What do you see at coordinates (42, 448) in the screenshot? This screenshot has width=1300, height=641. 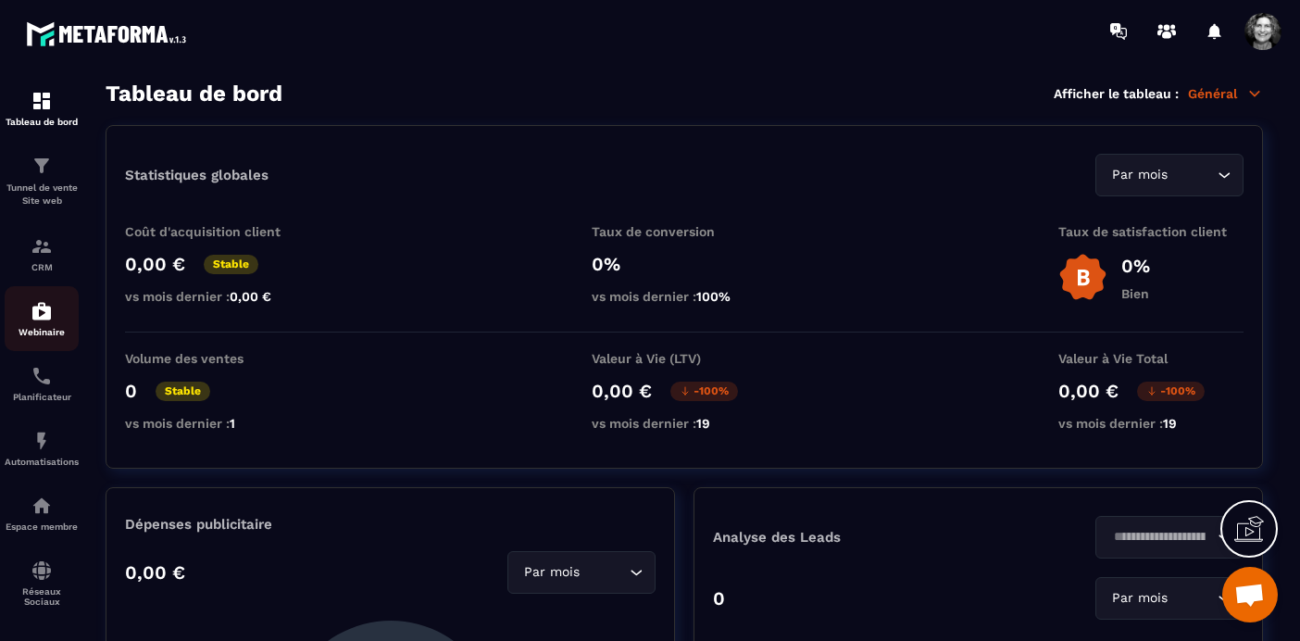 I see `a: automationsautomationsAutomatisations` at bounding box center [42, 448].